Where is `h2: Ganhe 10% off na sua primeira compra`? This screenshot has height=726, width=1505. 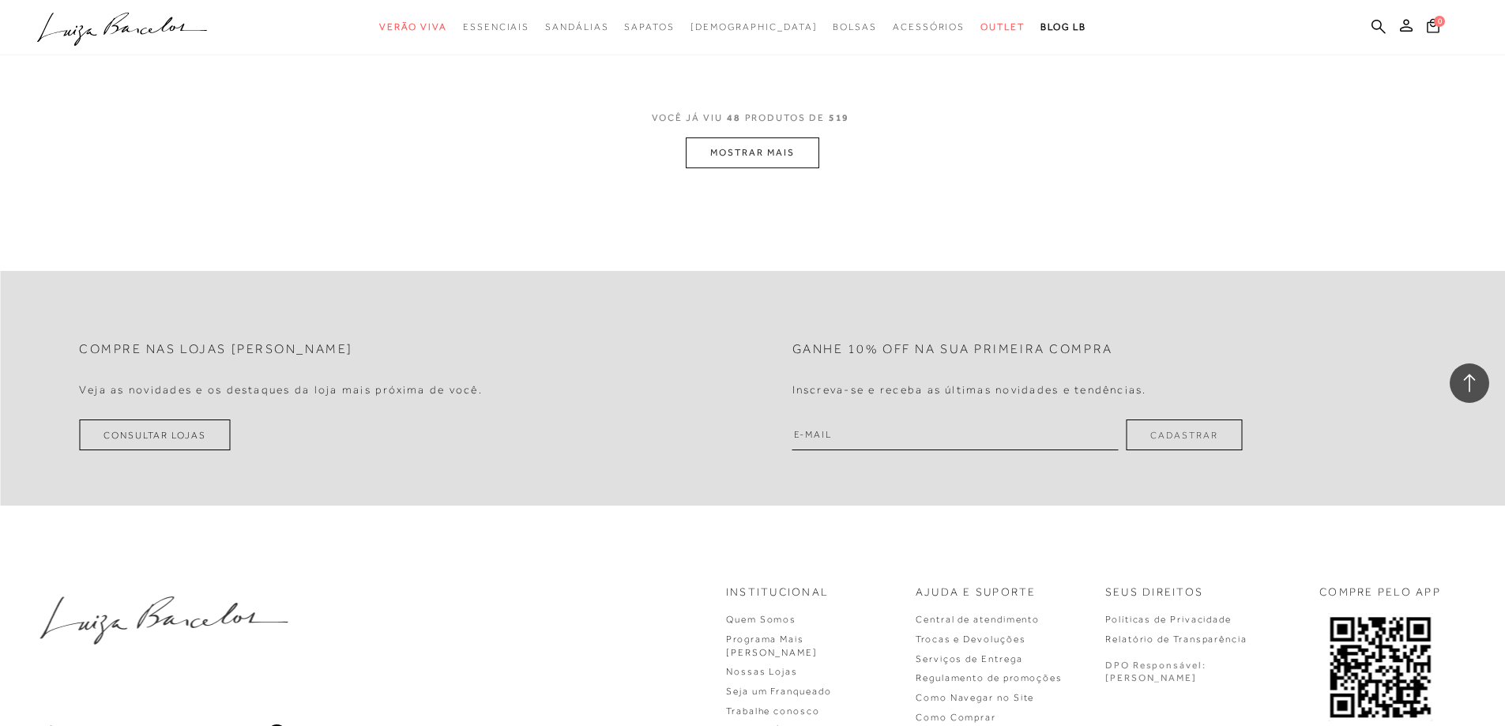
h2: Ganhe 10% off na sua primeira compra is located at coordinates (953, 349).